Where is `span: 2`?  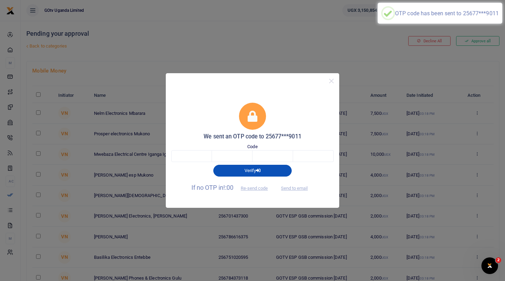 span: 2 is located at coordinates (499, 260).